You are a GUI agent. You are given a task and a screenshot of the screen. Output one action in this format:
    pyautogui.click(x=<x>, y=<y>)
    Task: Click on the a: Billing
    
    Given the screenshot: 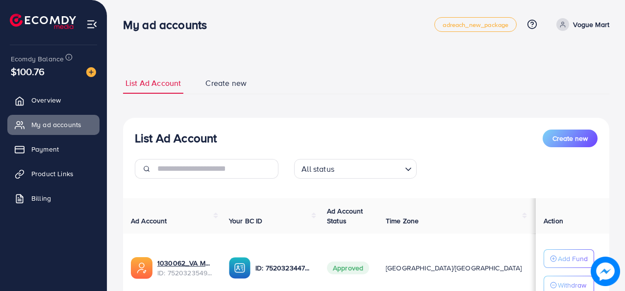 What is the action you would take?
    pyautogui.click(x=53, y=198)
    